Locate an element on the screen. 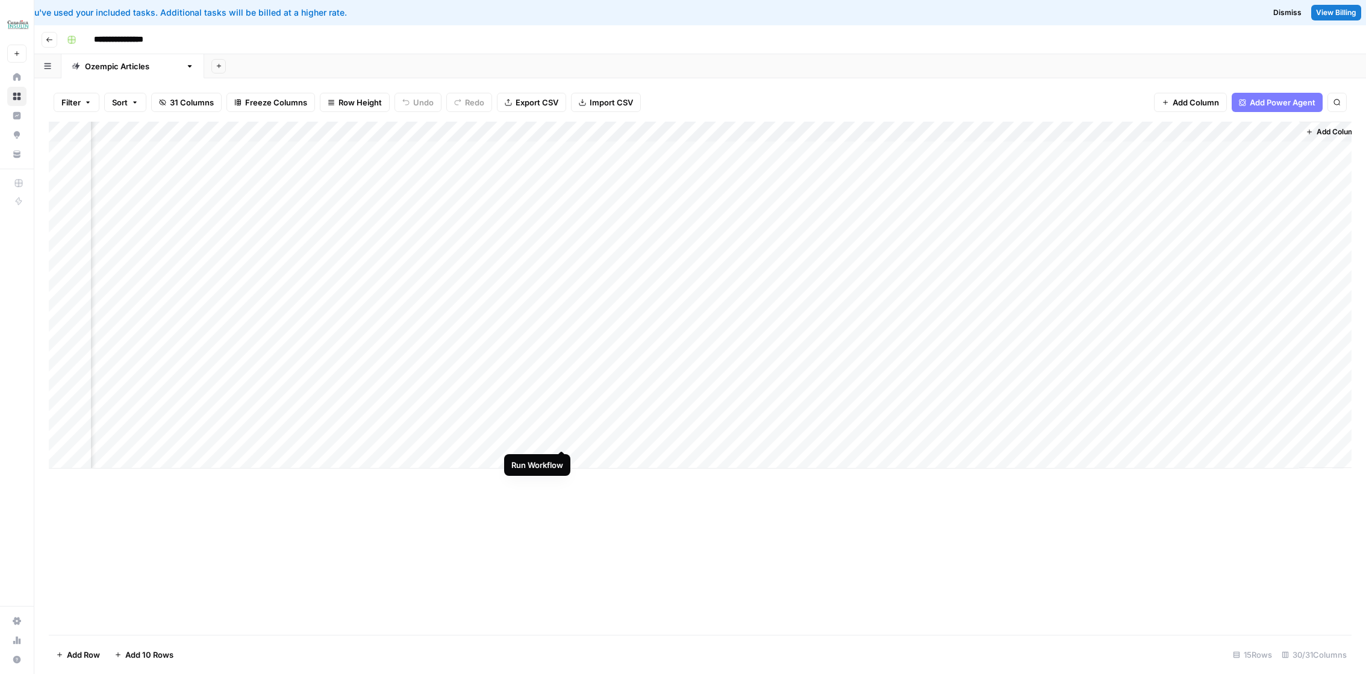 The width and height of the screenshot is (1366, 674). button: Gif picker is located at coordinates (43, 390).